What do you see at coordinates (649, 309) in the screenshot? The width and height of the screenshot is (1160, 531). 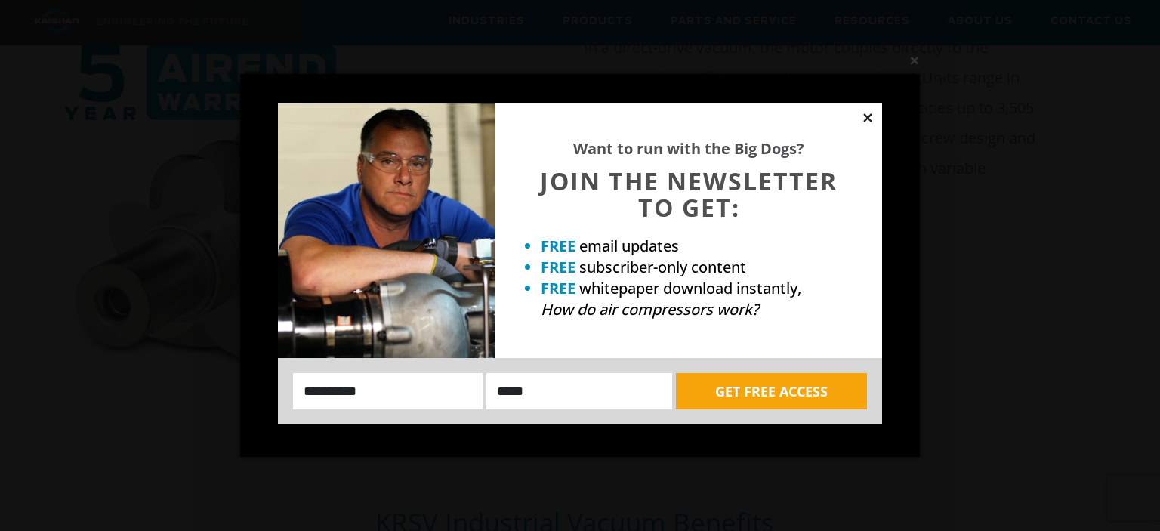 I see `em: How do air compressors work?` at bounding box center [649, 309].